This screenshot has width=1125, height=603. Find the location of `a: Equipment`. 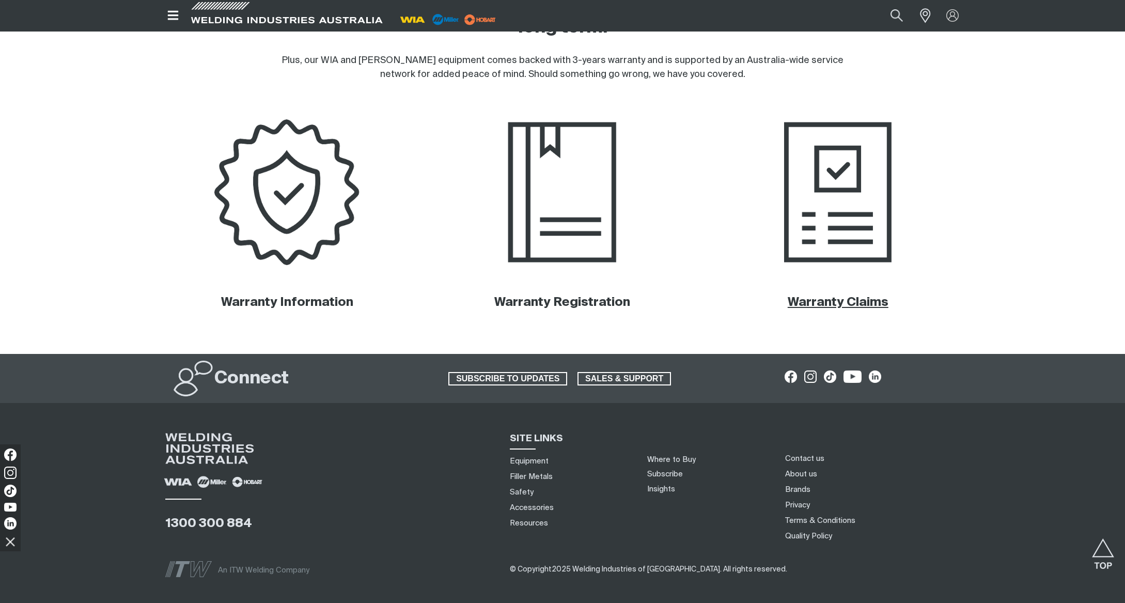

a: Equipment is located at coordinates (529, 461).